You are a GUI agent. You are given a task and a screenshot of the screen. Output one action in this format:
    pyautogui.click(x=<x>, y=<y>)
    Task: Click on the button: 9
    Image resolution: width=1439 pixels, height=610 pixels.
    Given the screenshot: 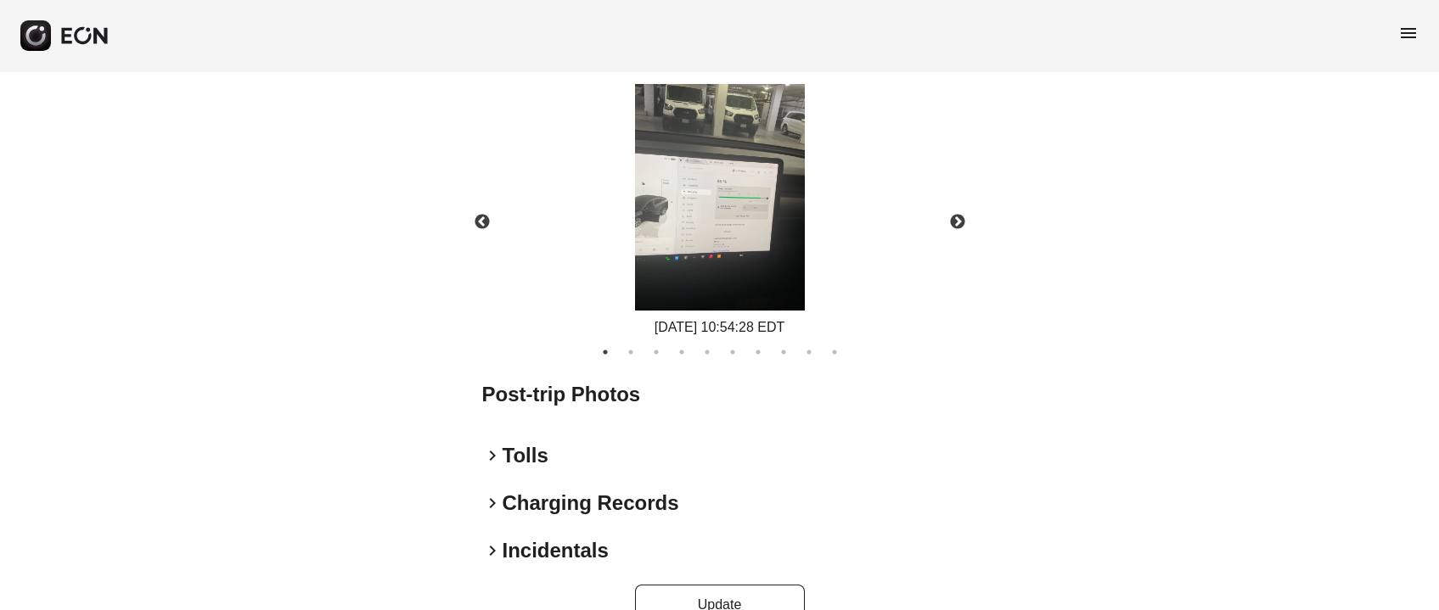 What is the action you would take?
    pyautogui.click(x=809, y=352)
    